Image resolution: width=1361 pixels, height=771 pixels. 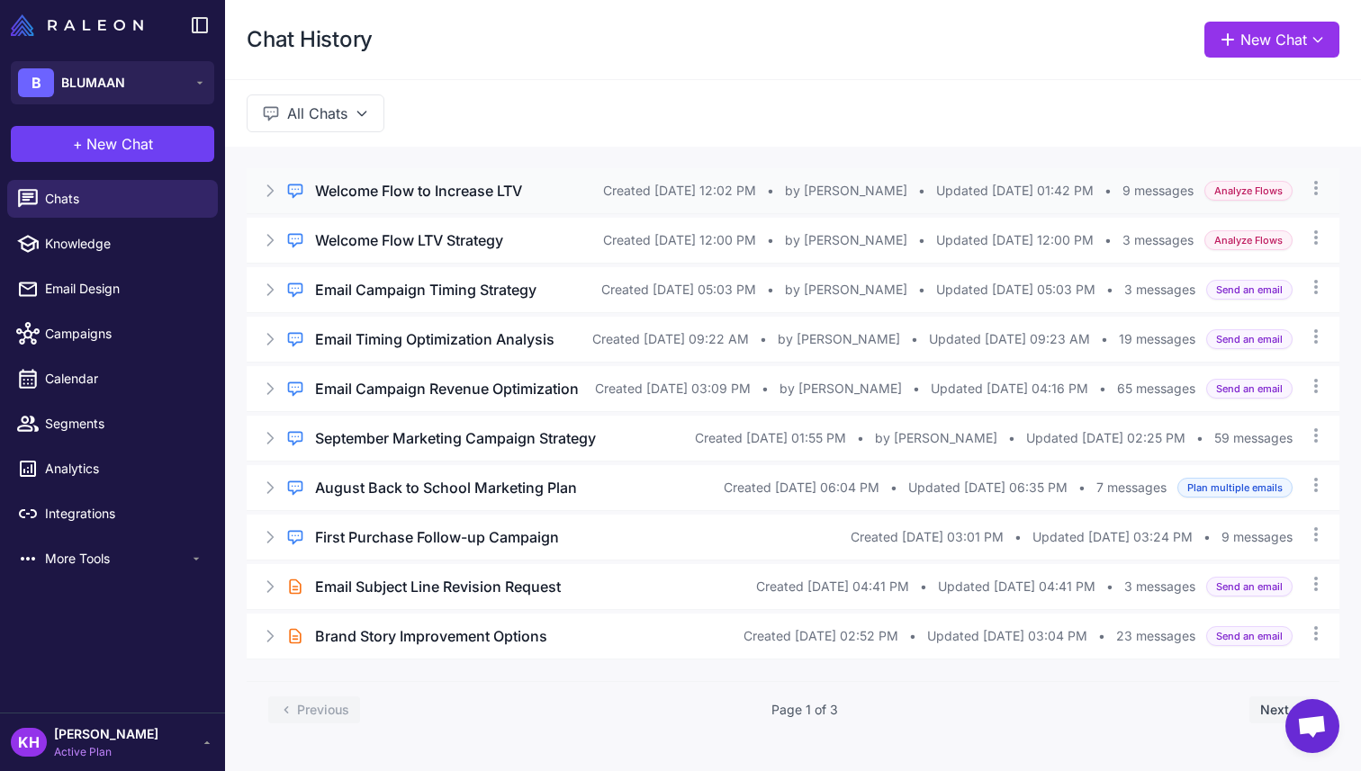 I want to click on span: Email Design, so click(x=124, y=289).